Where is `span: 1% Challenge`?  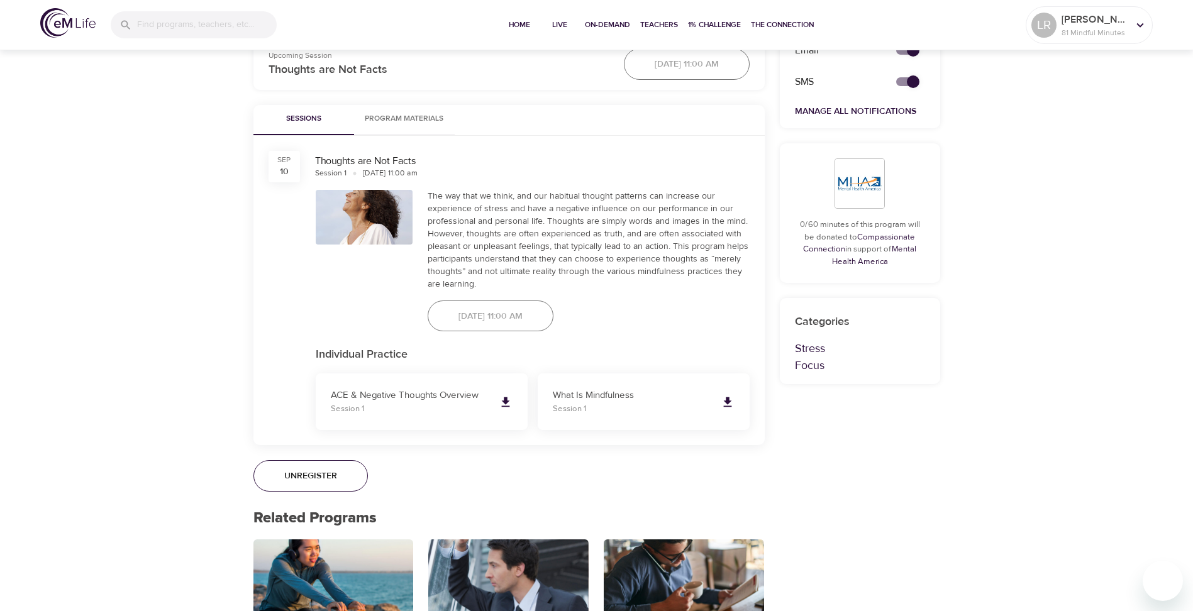
span: 1% Challenge is located at coordinates (714, 25).